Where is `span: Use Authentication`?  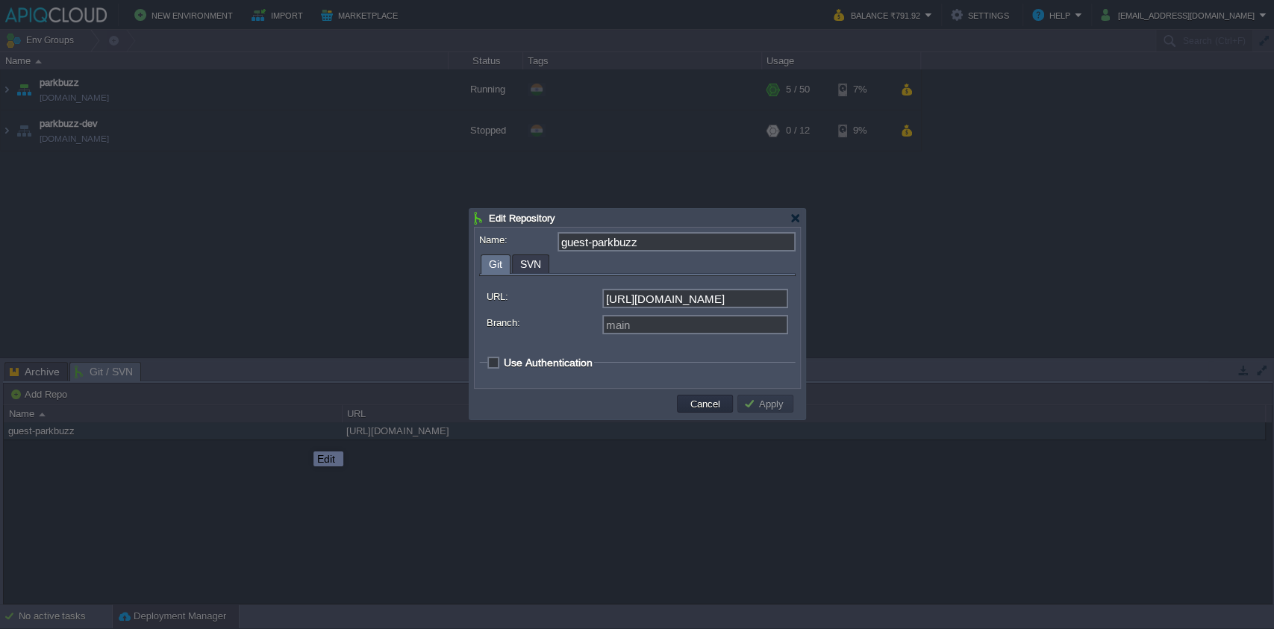
span: Use Authentication is located at coordinates (548, 363).